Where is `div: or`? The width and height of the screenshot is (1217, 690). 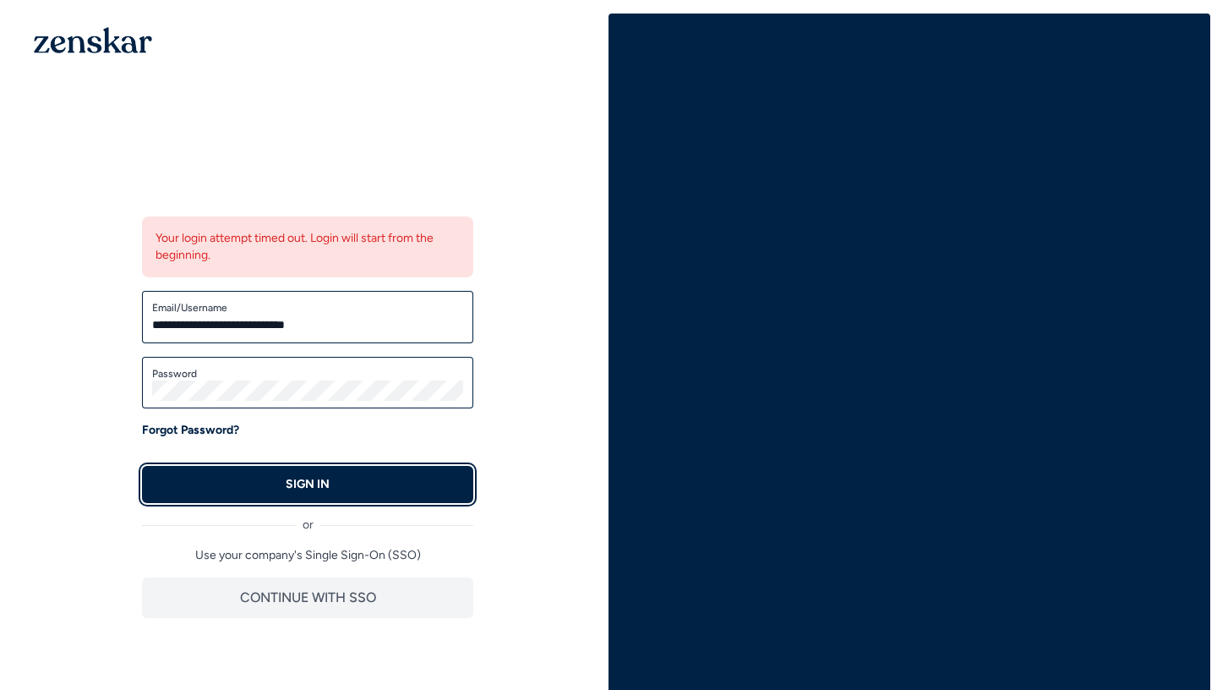
div: or is located at coordinates (308, 518).